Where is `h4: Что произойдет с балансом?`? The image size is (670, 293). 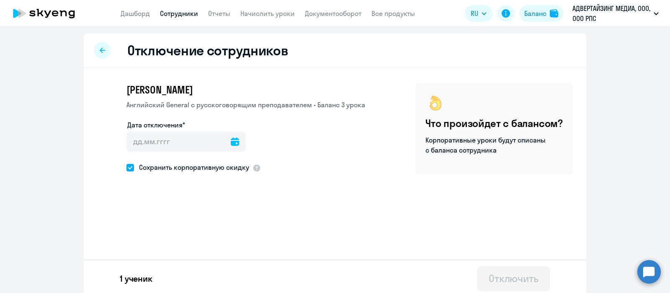
h4: Что произойдет с балансом? is located at coordinates (494, 123).